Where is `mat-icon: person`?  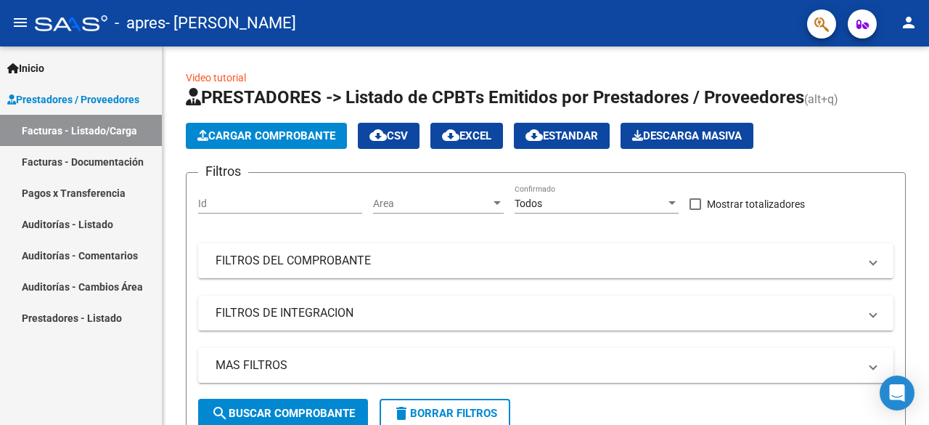
mat-icon: person is located at coordinates (909, 23).